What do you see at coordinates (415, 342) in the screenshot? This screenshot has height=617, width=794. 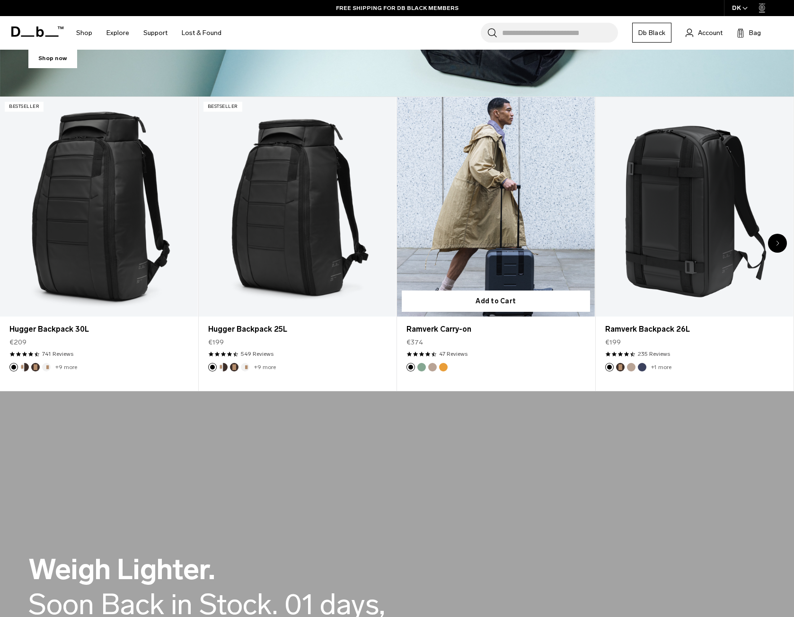 I see `span: €374` at bounding box center [415, 342].